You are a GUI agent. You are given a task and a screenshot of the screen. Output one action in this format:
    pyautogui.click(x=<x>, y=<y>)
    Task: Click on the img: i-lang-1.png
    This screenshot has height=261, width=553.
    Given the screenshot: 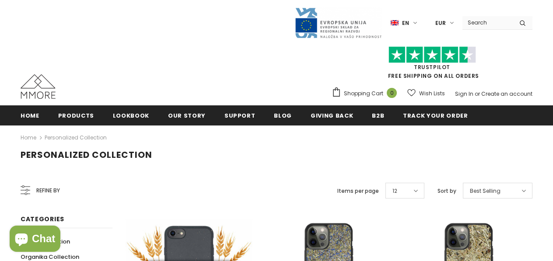 What is the action you would take?
    pyautogui.click(x=395, y=23)
    